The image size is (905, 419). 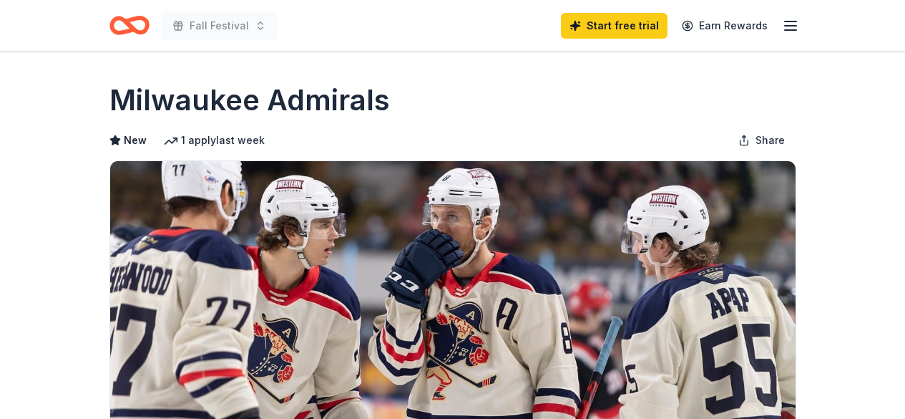 What do you see at coordinates (250, 100) in the screenshot?
I see `h1: Milwaukee Admirals` at bounding box center [250, 100].